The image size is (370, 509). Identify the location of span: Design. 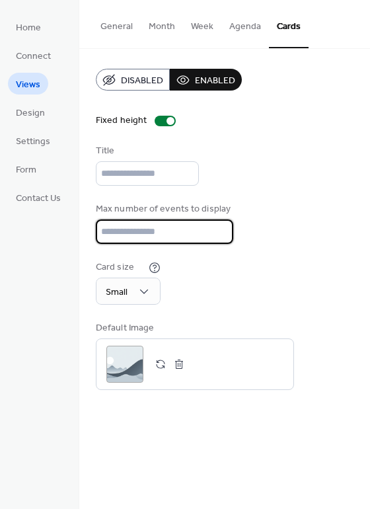
(30, 113).